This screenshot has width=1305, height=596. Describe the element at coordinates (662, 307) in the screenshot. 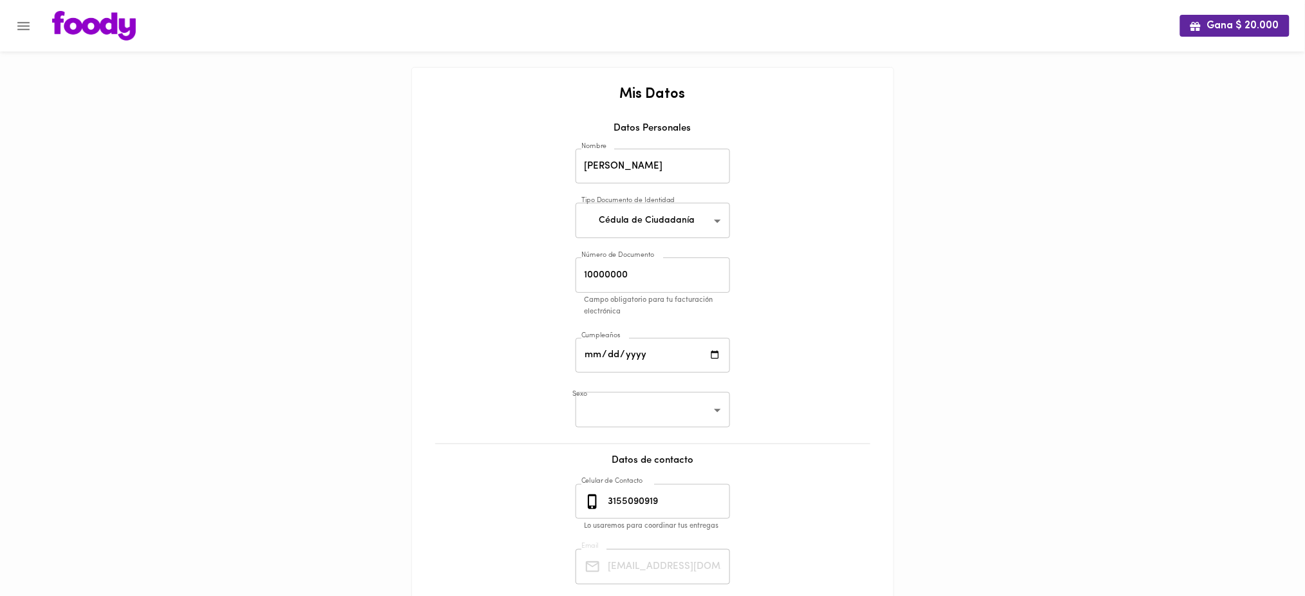

I see `p: Campo obligatorio para tu facturación electrónica` at that location.